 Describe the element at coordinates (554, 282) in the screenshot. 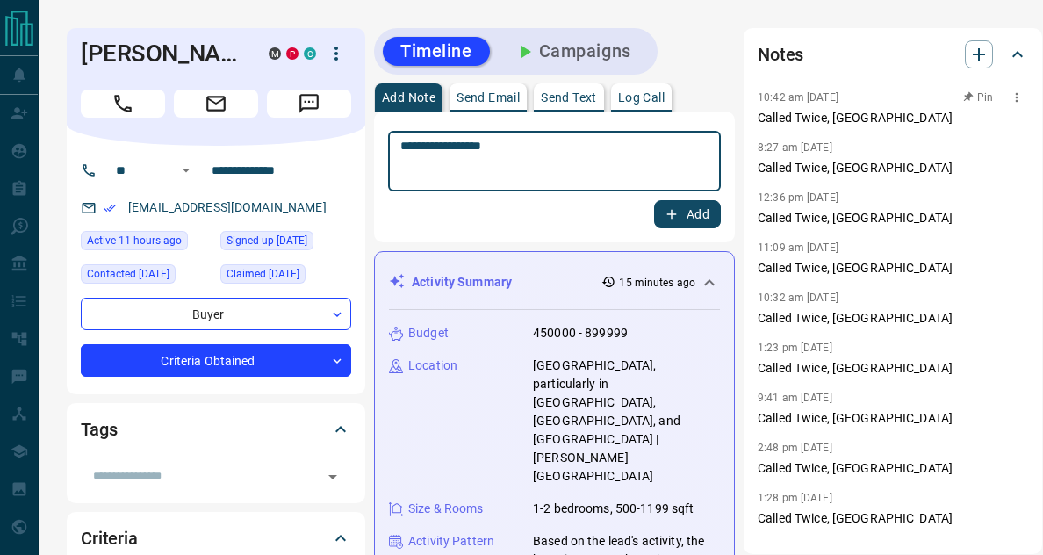

I see `div: Activity Summary15 minutes ago` at that location.